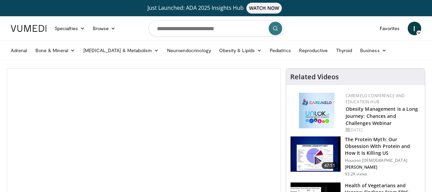 Image resolution: width=432 pixels, height=192 pixels. What do you see at coordinates (374, 50) in the screenshot?
I see `a: Business` at bounding box center [374, 50].